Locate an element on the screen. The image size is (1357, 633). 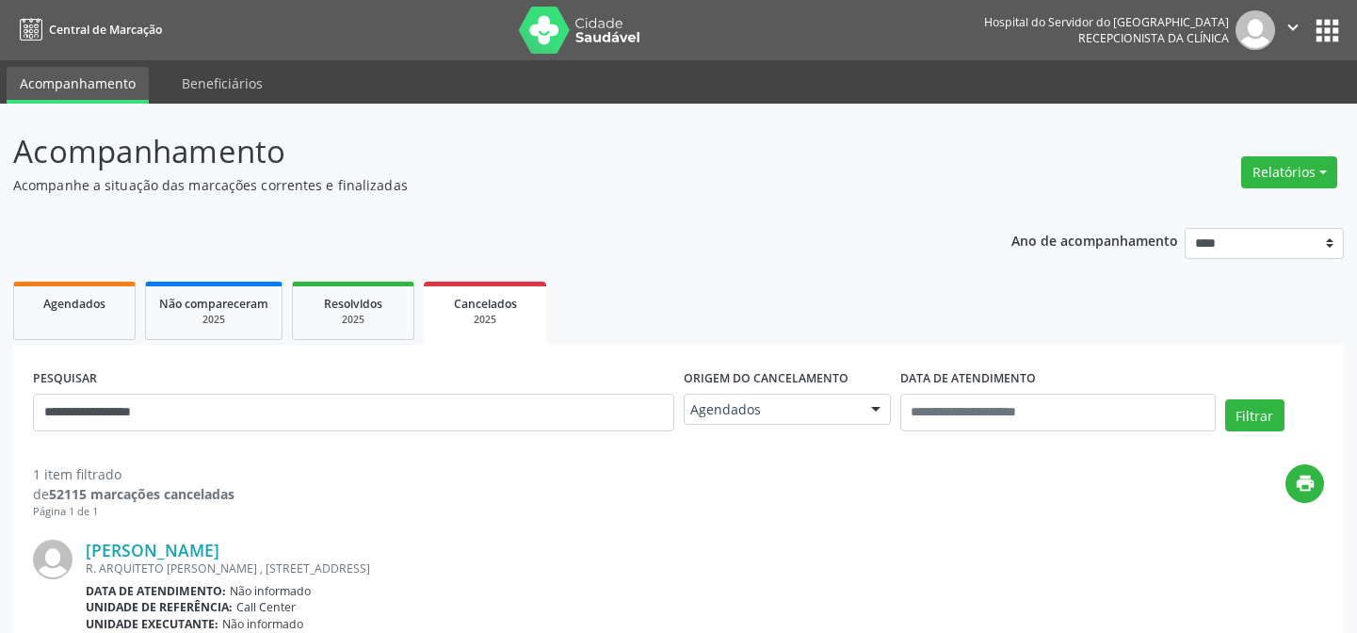
i: print is located at coordinates (1305, 483).